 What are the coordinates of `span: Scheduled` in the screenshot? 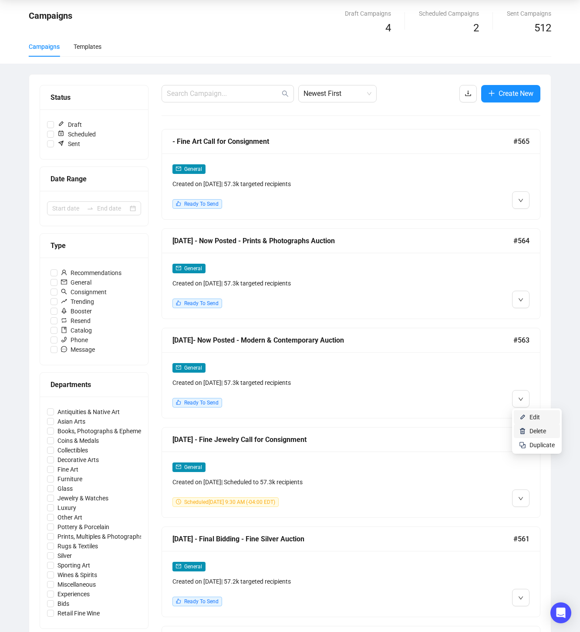 It's located at (77, 134).